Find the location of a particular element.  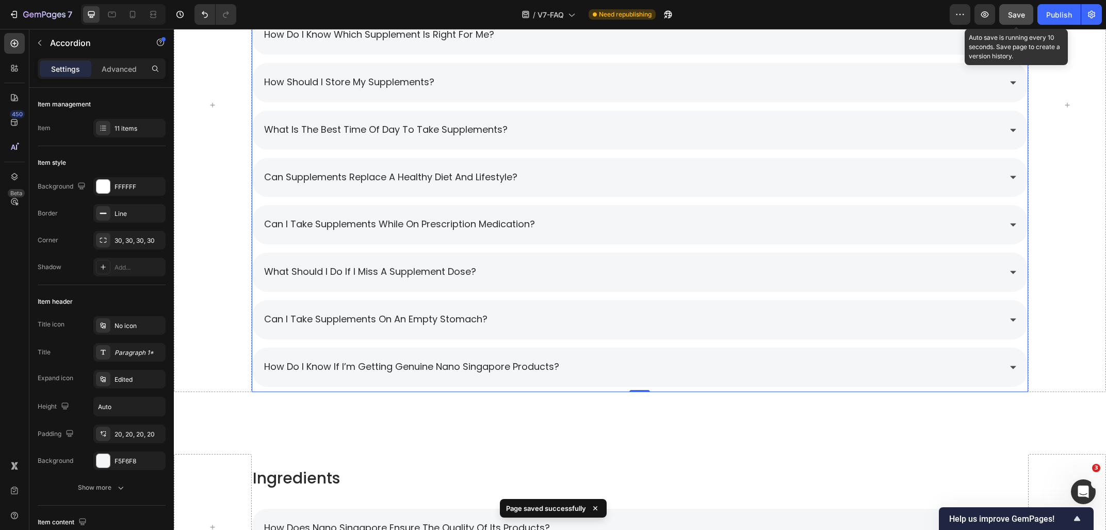

div: Item is located at coordinates (44, 128).